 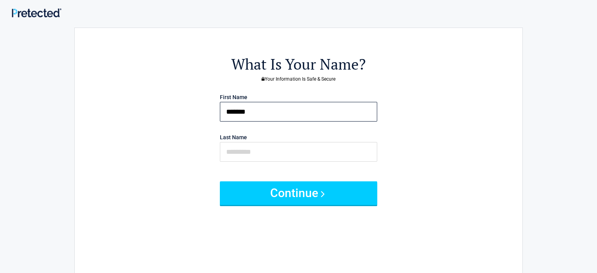 I want to click on img: Main Logo, so click(x=37, y=13).